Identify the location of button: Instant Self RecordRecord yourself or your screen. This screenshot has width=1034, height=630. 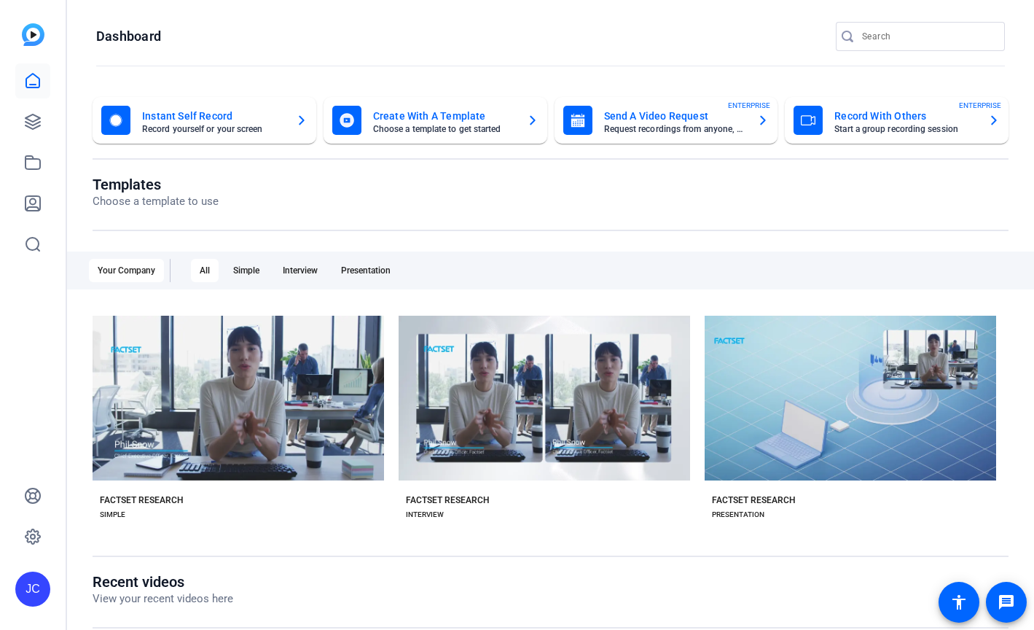
(204, 120).